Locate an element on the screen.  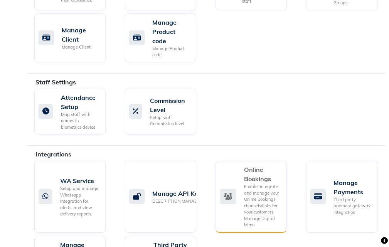
a: Online BookingsEnable, integrate and manage your Online Bookings channels/links for your customer... is located at coordinates (255, 197).